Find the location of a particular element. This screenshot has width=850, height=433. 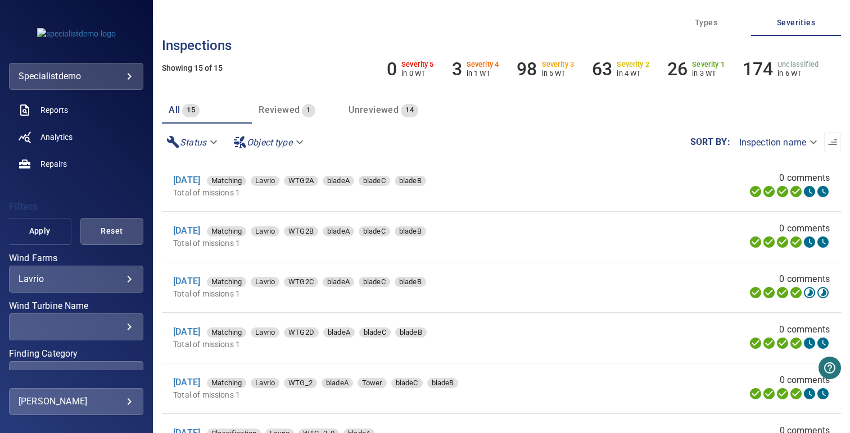

p: in 4 WT is located at coordinates (633, 73).